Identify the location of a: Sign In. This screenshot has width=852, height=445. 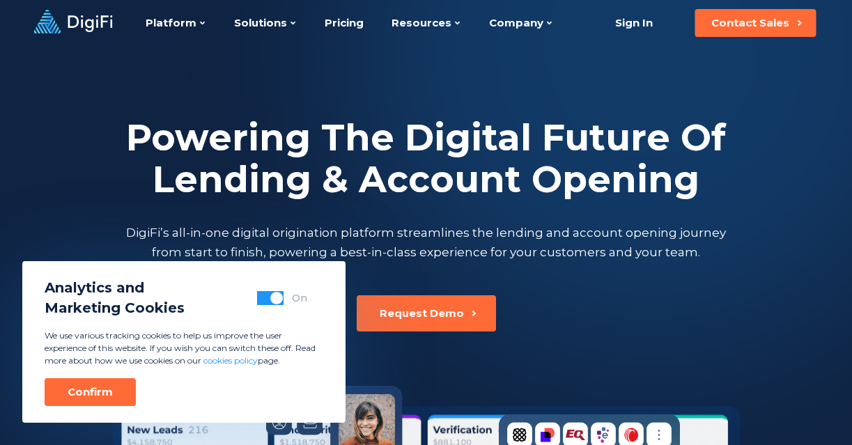
(633, 23).